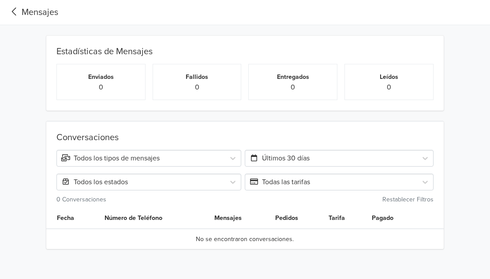 The width and height of the screenshot is (490, 279). Describe the element at coordinates (101, 77) in the screenshot. I see `small: Enviados` at that location.